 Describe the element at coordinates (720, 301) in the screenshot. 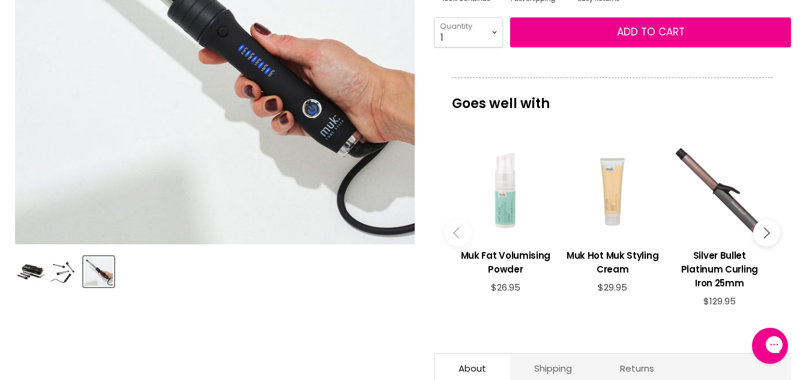

I see `span: $129.95` at that location.